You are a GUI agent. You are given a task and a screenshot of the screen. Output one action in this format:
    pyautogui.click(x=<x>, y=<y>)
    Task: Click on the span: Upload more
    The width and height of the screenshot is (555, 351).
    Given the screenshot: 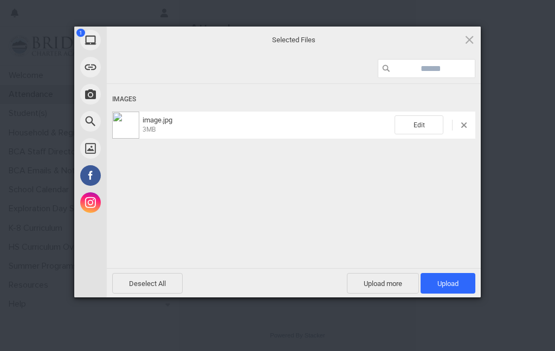 What is the action you would take?
    pyautogui.click(x=383, y=284)
    